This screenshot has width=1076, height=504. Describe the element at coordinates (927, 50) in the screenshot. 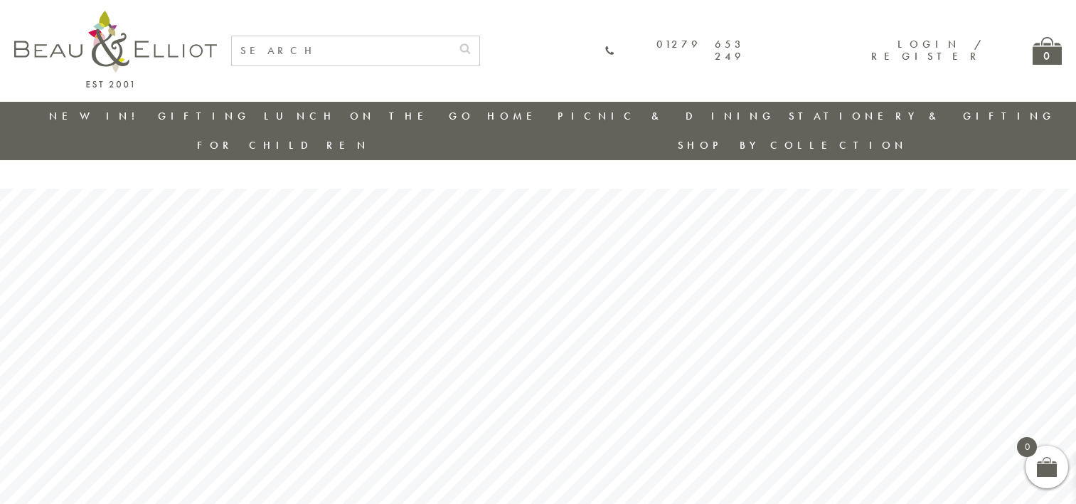

I see `a: Login / Register` at that location.